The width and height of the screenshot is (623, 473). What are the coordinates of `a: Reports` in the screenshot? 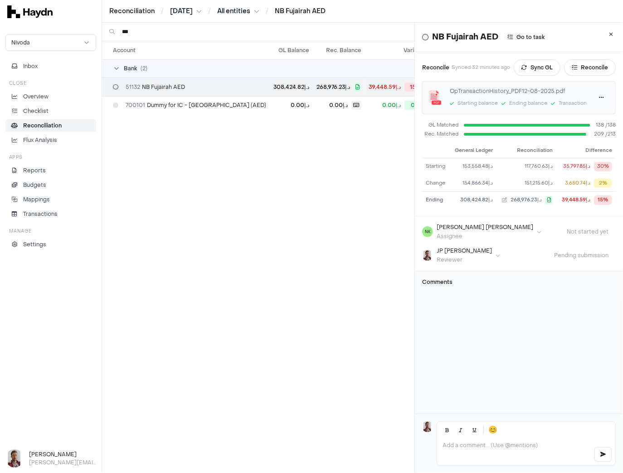 It's located at (51, 170).